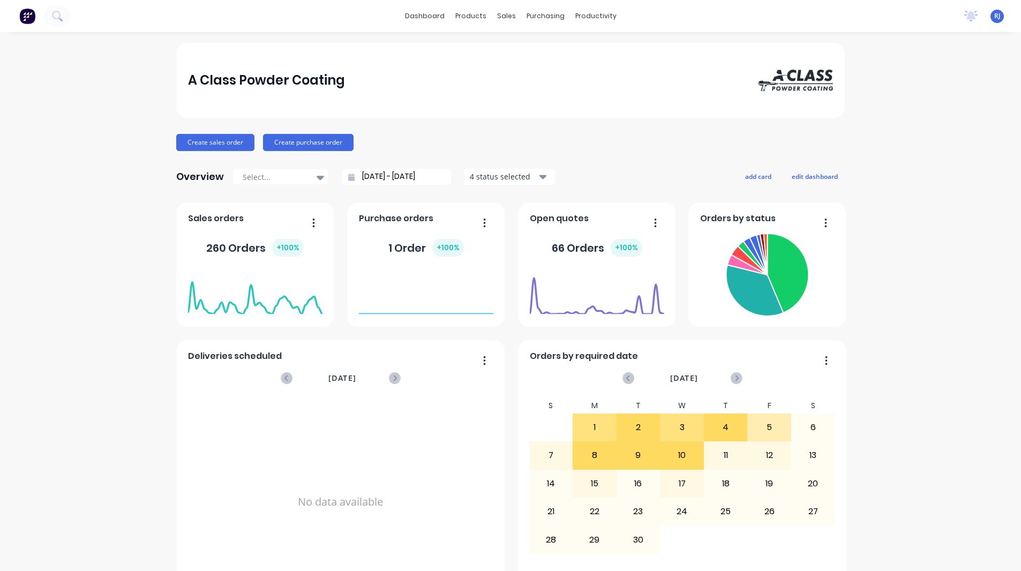 This screenshot has width=1021, height=571. What do you see at coordinates (682, 484) in the screenshot?
I see `div: 17` at bounding box center [682, 484].